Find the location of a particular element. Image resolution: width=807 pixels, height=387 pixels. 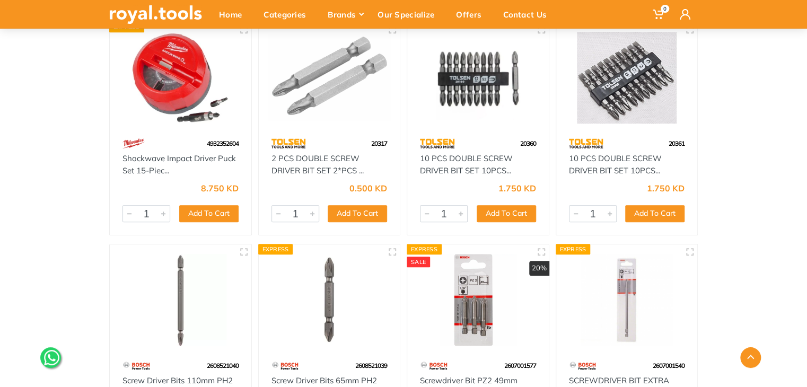

div: Brands is located at coordinates (345, 14).